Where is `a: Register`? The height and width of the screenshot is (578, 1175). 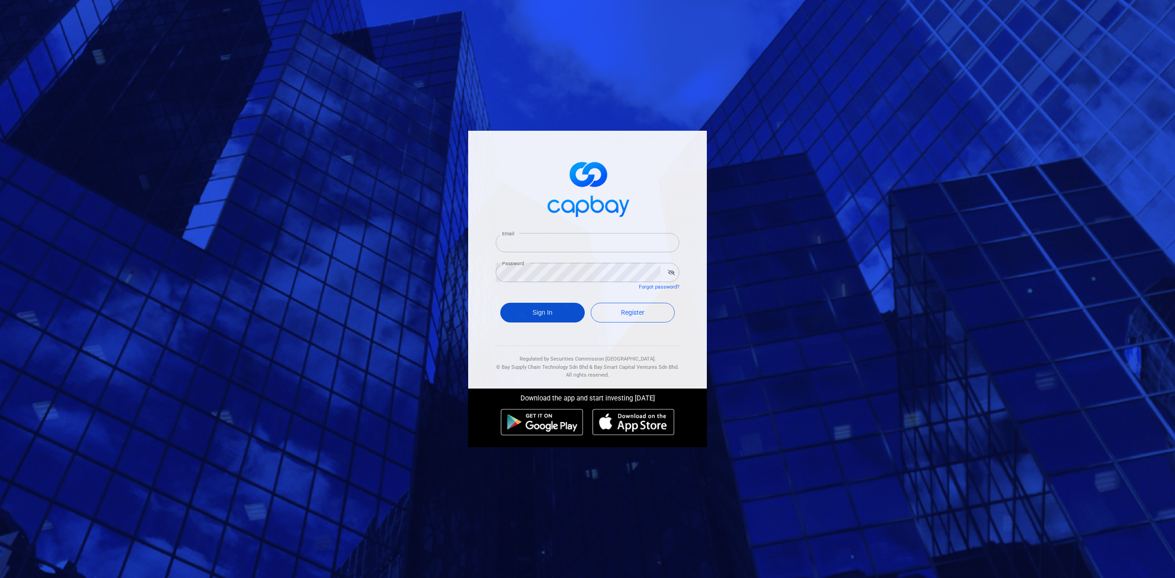
a: Register is located at coordinates (633, 312).